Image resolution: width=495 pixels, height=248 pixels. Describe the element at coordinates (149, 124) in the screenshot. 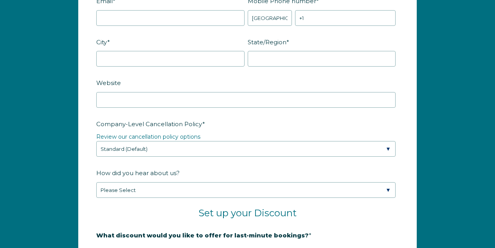

I see `span: Company-Level Cancellation Policy` at that location.